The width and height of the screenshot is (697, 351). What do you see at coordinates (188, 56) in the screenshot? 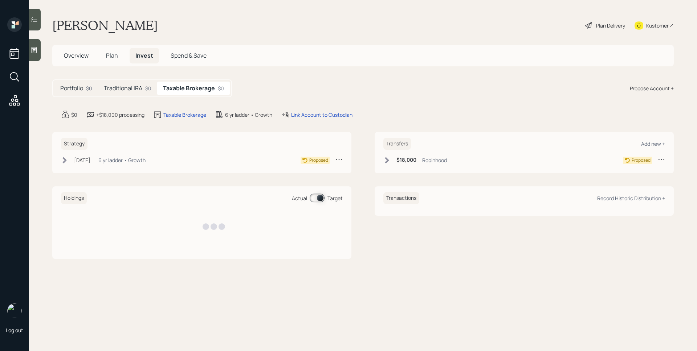
I see `span: Spend & Save` at bounding box center [188, 56].